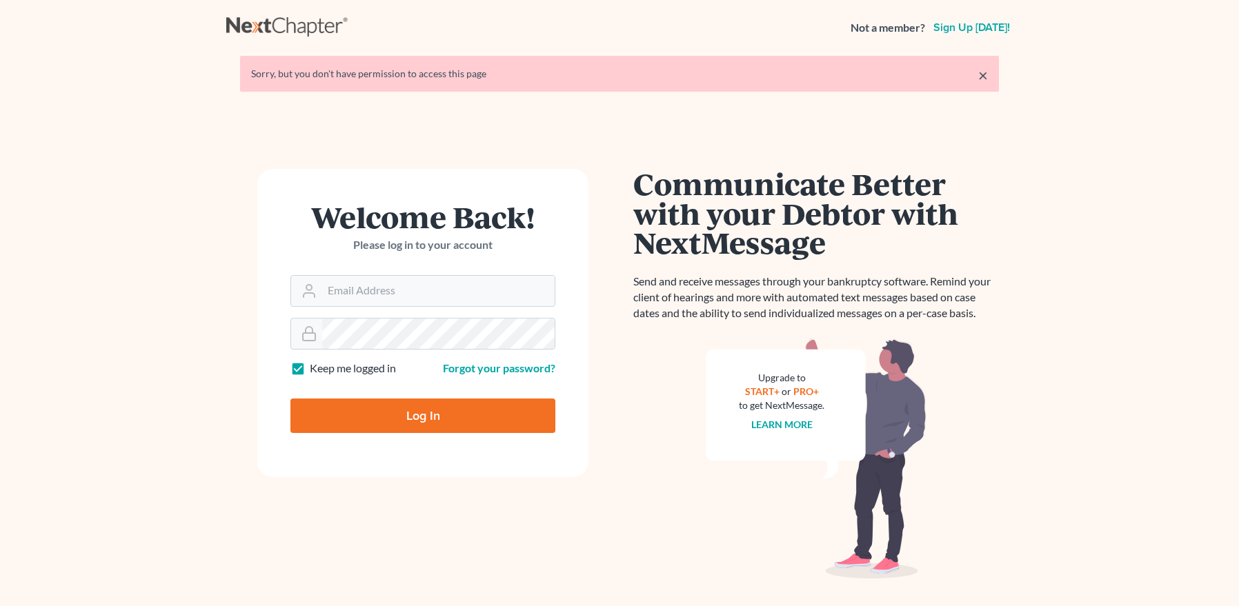 The width and height of the screenshot is (1239, 606). What do you see at coordinates (782, 424) in the screenshot?
I see `a: Learn more` at bounding box center [782, 424].